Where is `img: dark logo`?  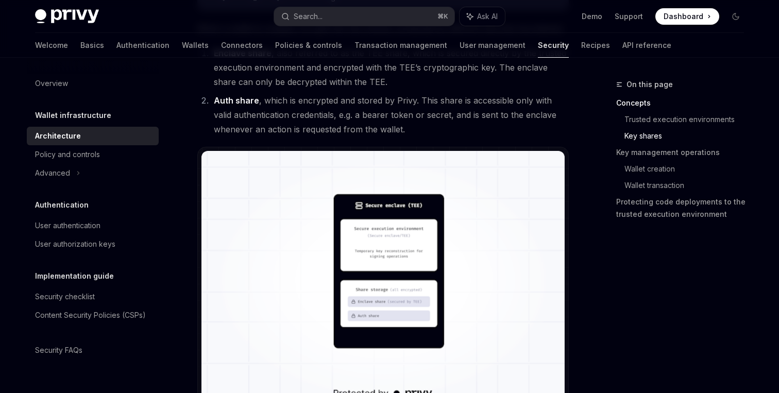
img: dark logo is located at coordinates (67, 16).